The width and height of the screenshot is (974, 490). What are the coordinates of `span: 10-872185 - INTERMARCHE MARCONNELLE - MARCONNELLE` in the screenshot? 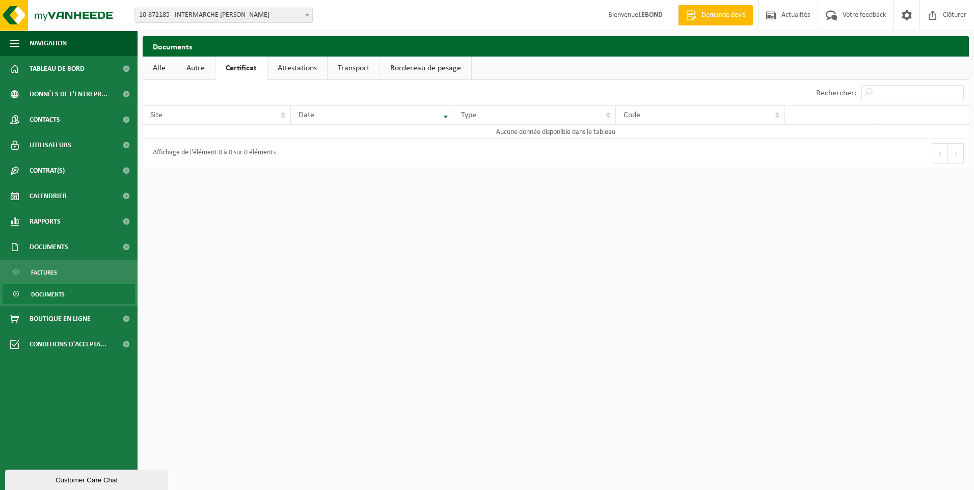 It's located at (224, 15).